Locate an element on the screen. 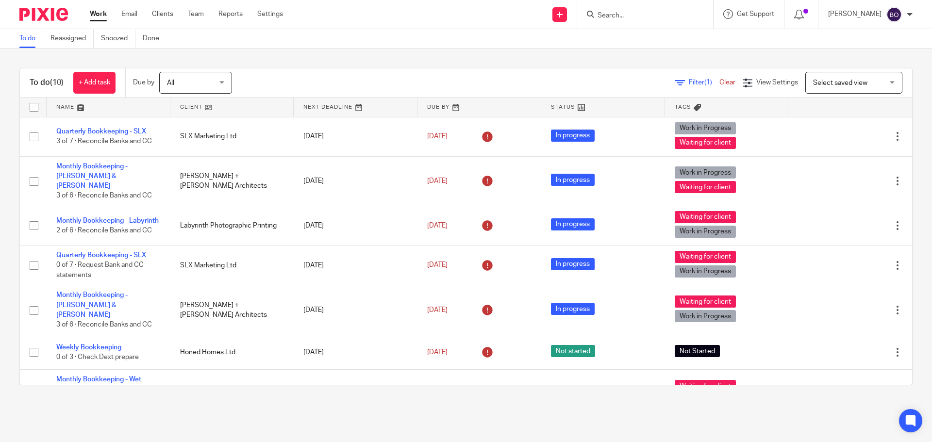 The width and height of the screenshot is (932, 442). span: 3 of 7 · Reconcile Banks and CC is located at coordinates (104, 142).